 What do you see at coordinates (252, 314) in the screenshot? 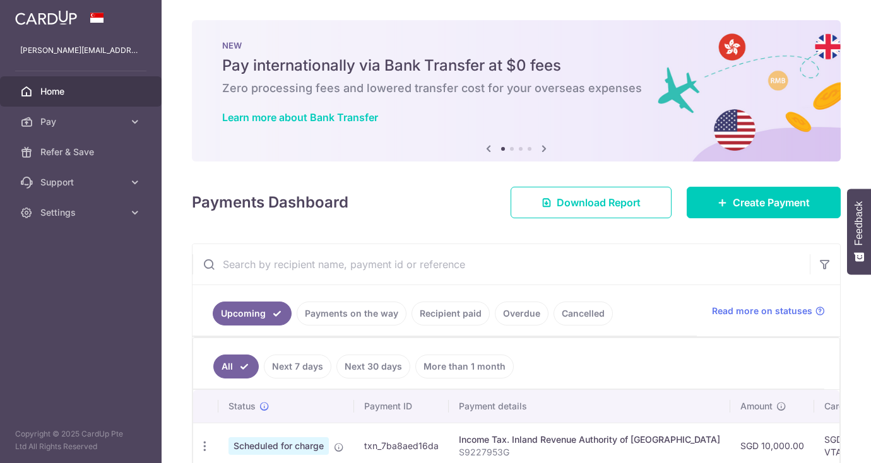
I see `a: Upcoming` at bounding box center [252, 314].